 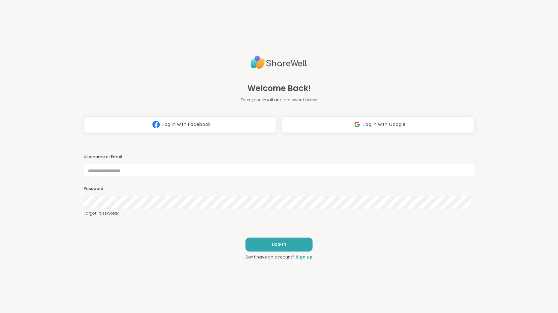 What do you see at coordinates (384, 124) in the screenshot?
I see `span: Log in with Google` at bounding box center [384, 124].